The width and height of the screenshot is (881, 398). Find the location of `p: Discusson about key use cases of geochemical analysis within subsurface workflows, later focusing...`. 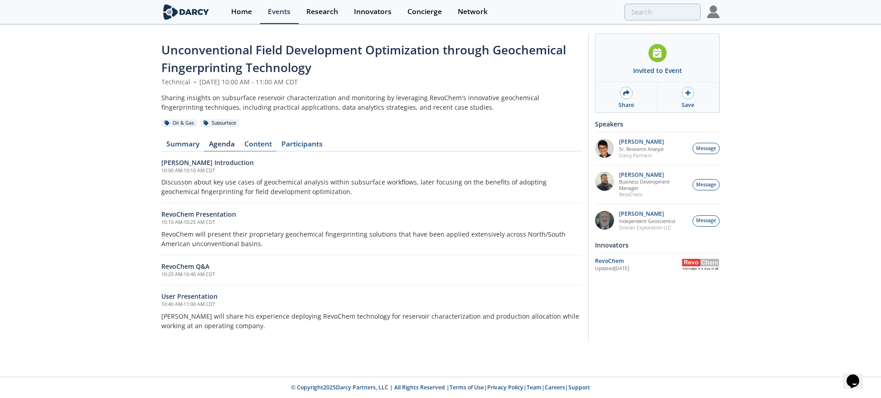

p: Discusson about key use cases of geochemical analysis within subsurface workflows, later focusing... is located at coordinates (372, 187).